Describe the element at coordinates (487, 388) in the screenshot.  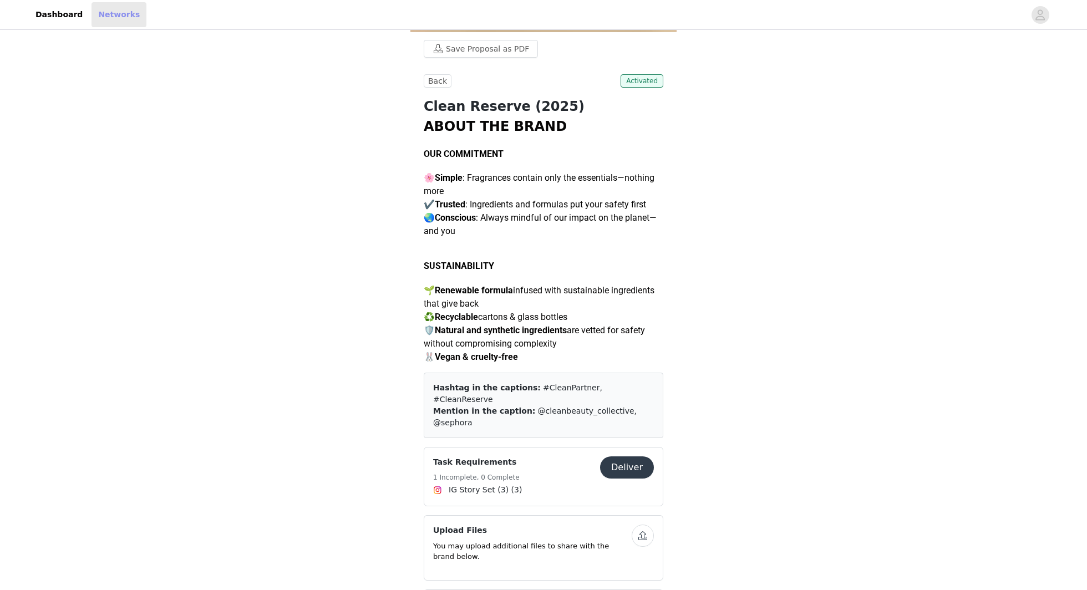
I see `span: Hashtag in the captions:` at that location.